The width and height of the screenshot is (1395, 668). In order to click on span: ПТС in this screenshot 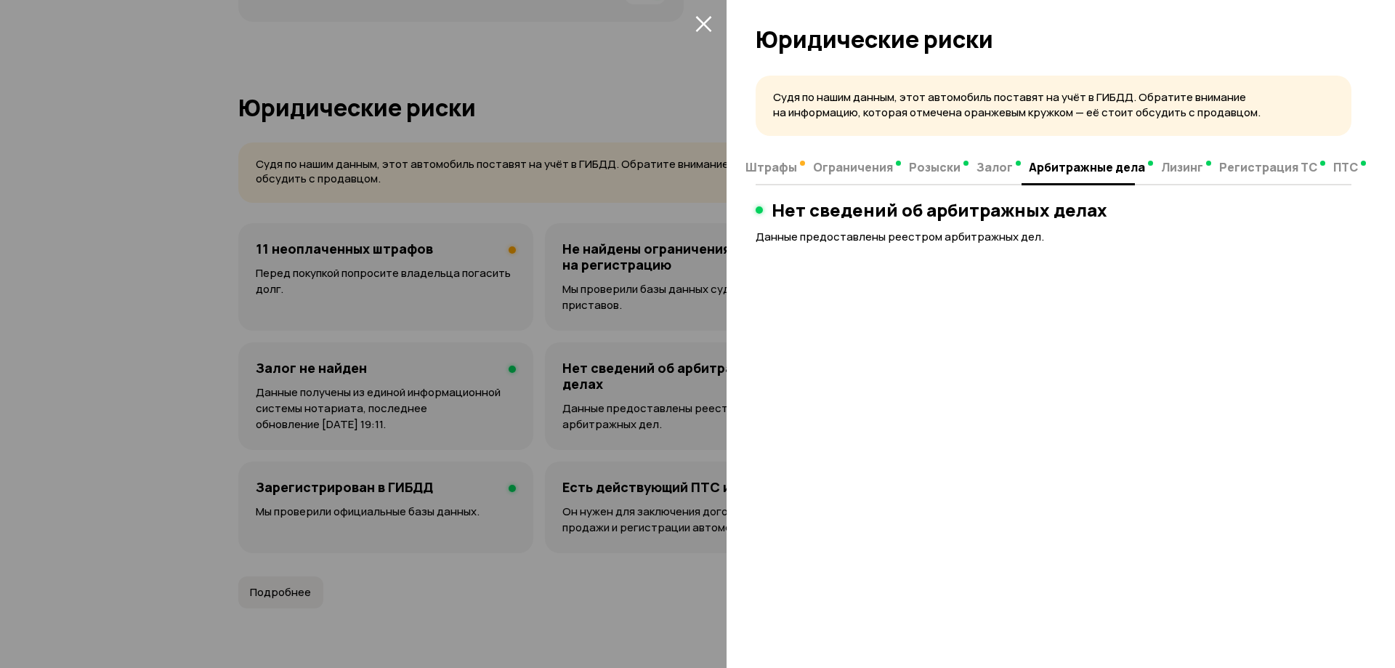, I will do `click(1346, 167)`.